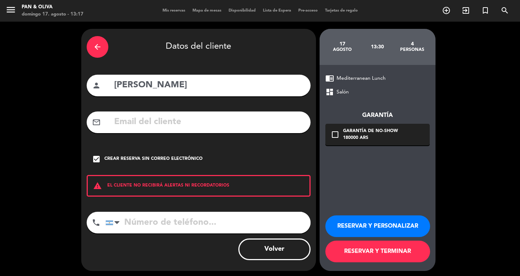 This screenshot has height=276, width=520. I want to click on span: Tarjetas de regalo, so click(341, 10).